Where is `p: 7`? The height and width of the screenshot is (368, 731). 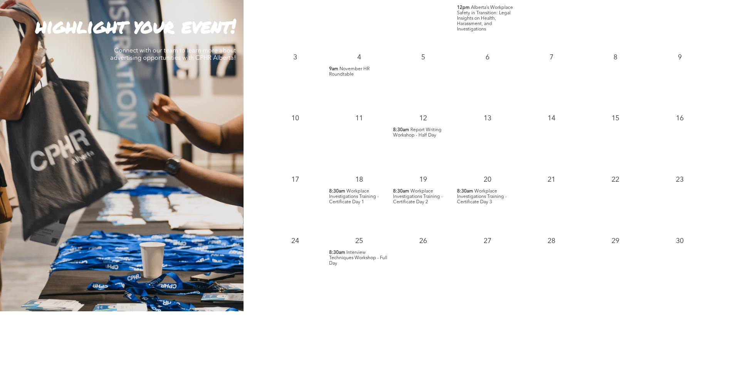 p: 7 is located at coordinates (552, 57).